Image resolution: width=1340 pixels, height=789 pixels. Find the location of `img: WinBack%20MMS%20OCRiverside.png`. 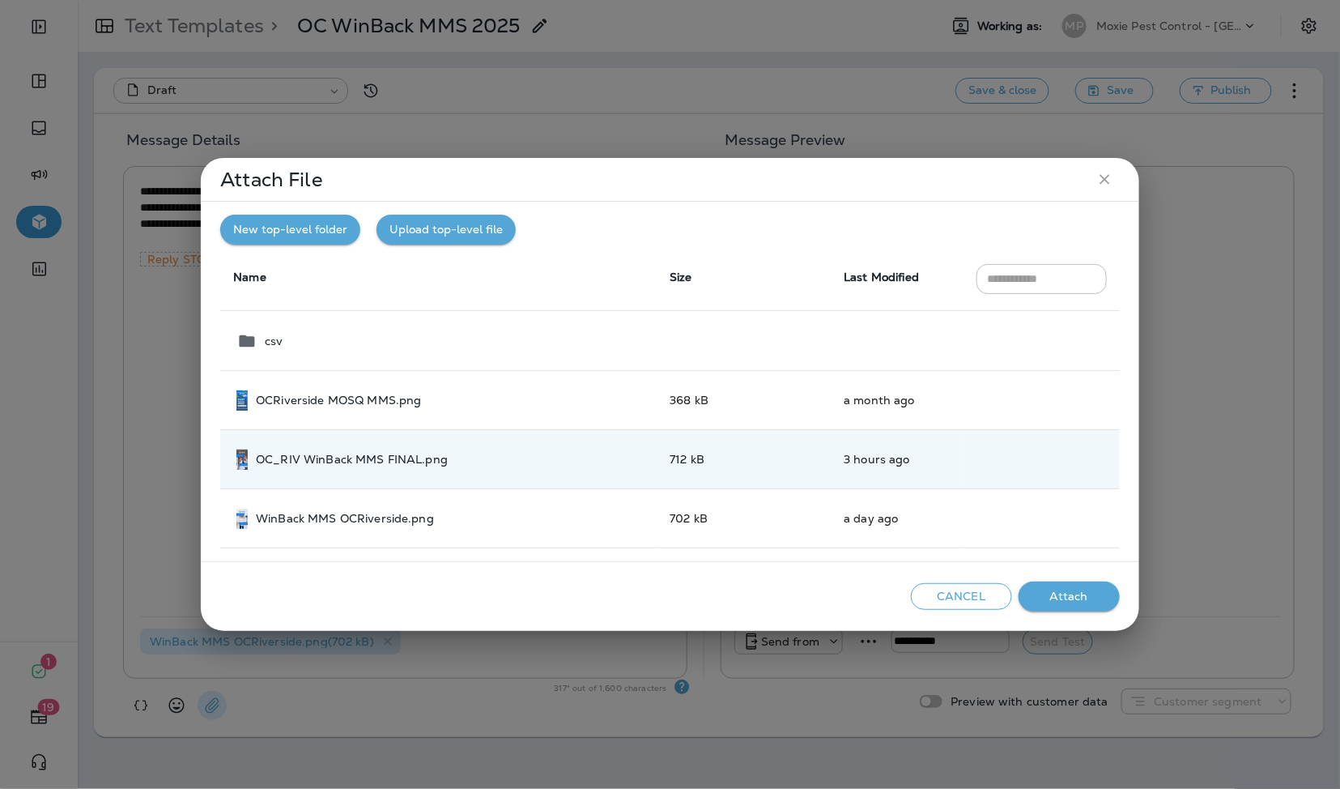

img: WinBack%20MMS%20OCRiverside.png is located at coordinates (242, 518).